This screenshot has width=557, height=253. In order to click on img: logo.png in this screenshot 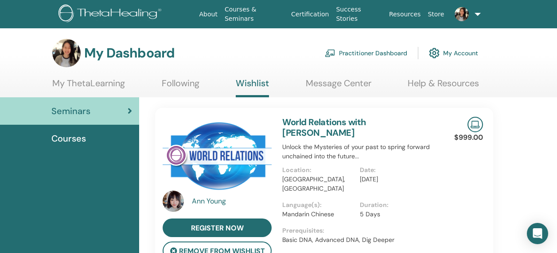, I will do `click(111, 14)`.